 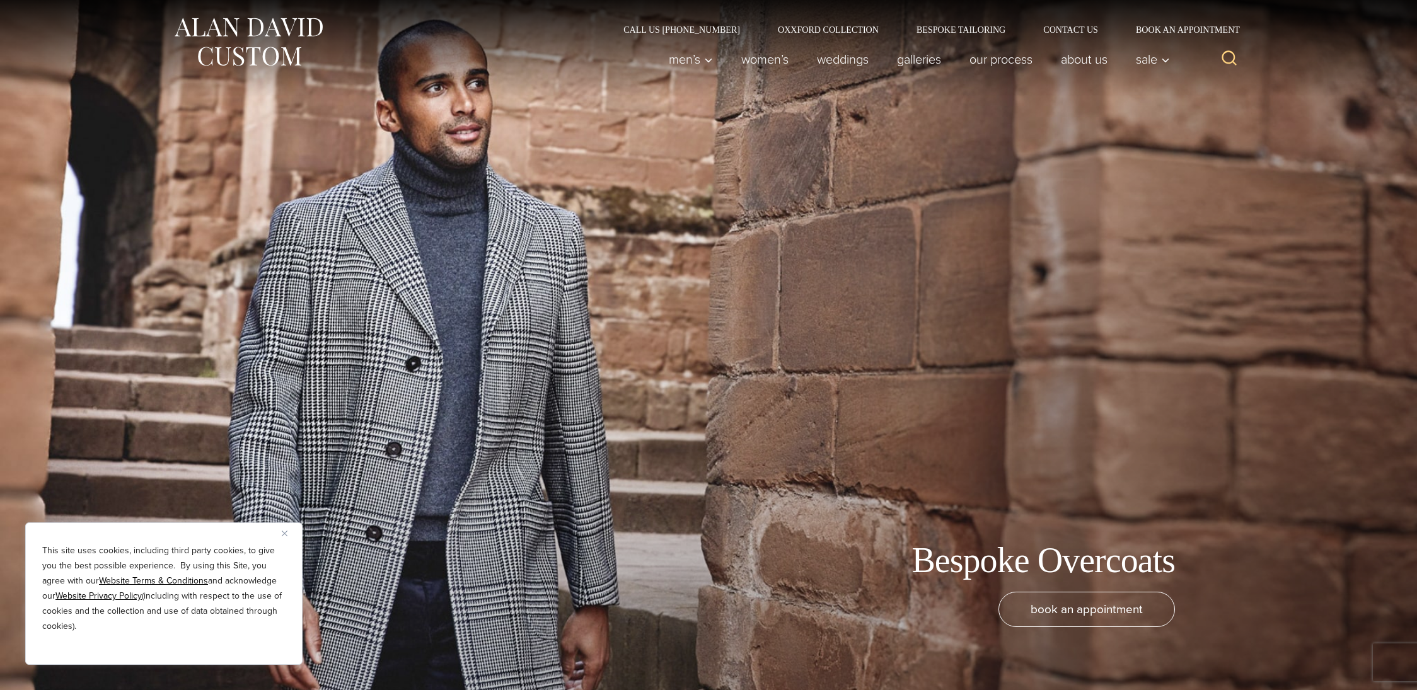 What do you see at coordinates (765, 59) in the screenshot?
I see `a: Women’s` at bounding box center [765, 59].